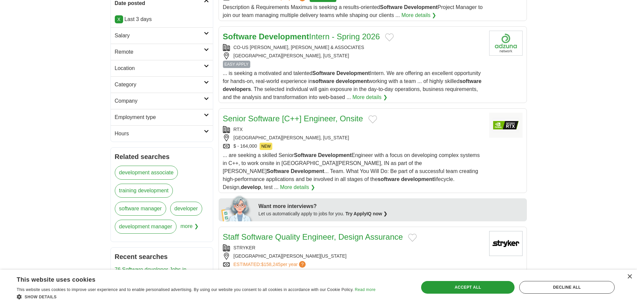 Image resolution: width=637 pixels, height=305 pixels. What do you see at coordinates (159, 36) in the screenshot?
I see `h2: Salary` at bounding box center [159, 36].